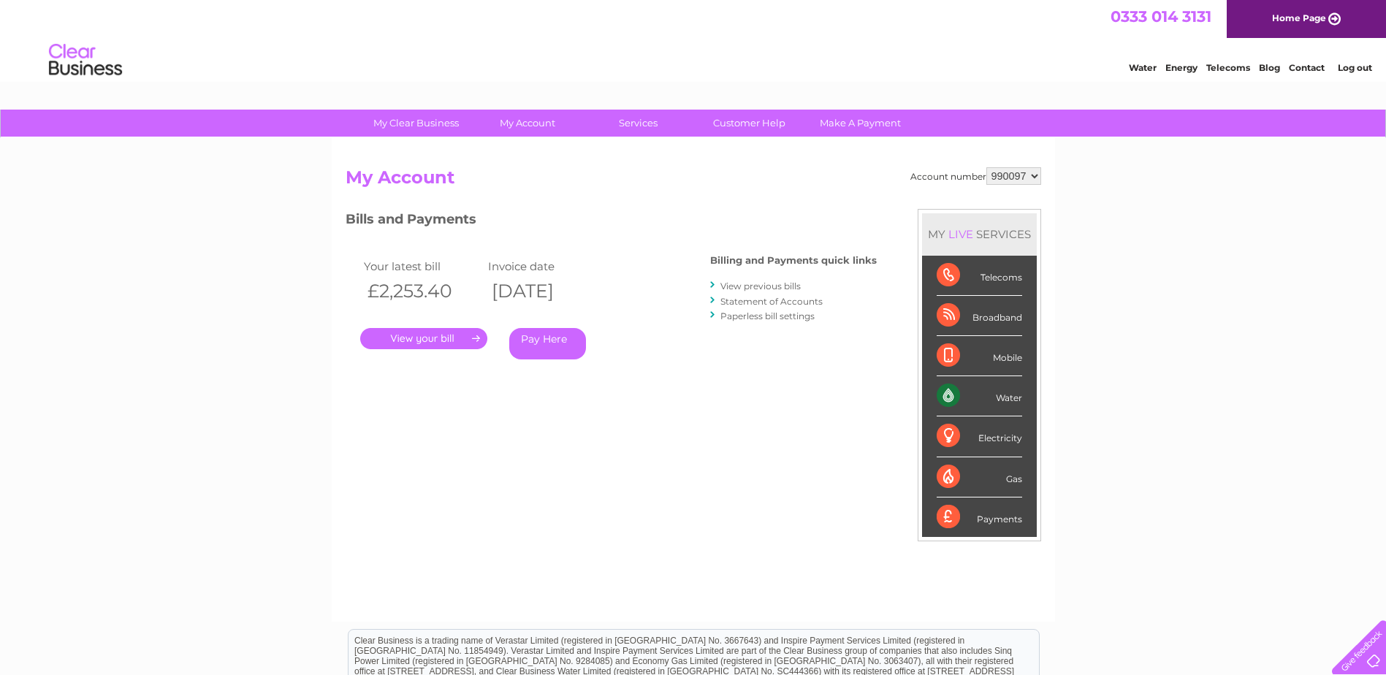 This screenshot has width=1386, height=675. I want to click on a: Blog, so click(1269, 67).